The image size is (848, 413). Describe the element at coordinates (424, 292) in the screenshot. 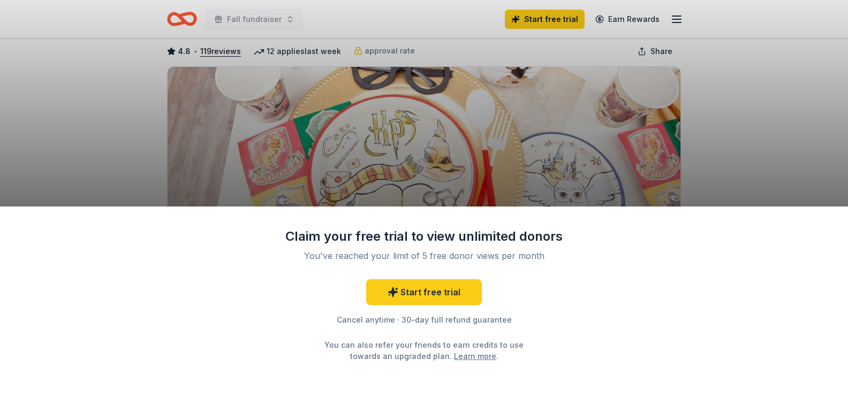

I see `a: Start free trial` at that location.